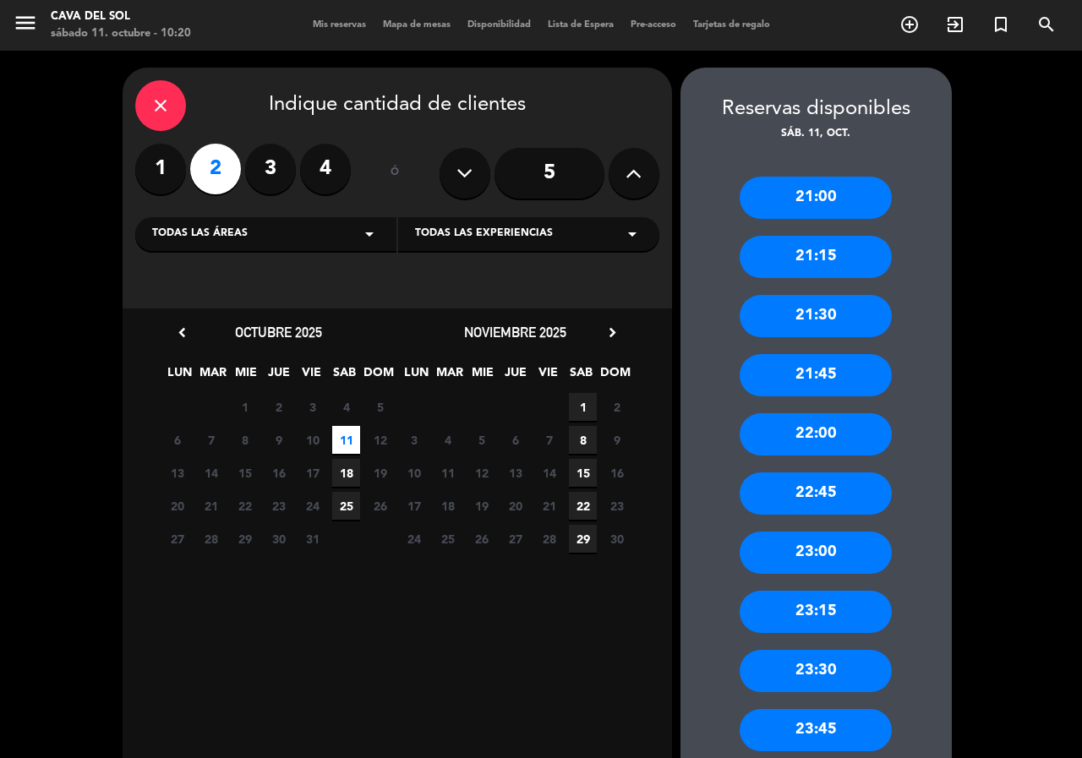 The image size is (1082, 758). Describe the element at coordinates (346, 473) in the screenshot. I see `span: 18` at that location.